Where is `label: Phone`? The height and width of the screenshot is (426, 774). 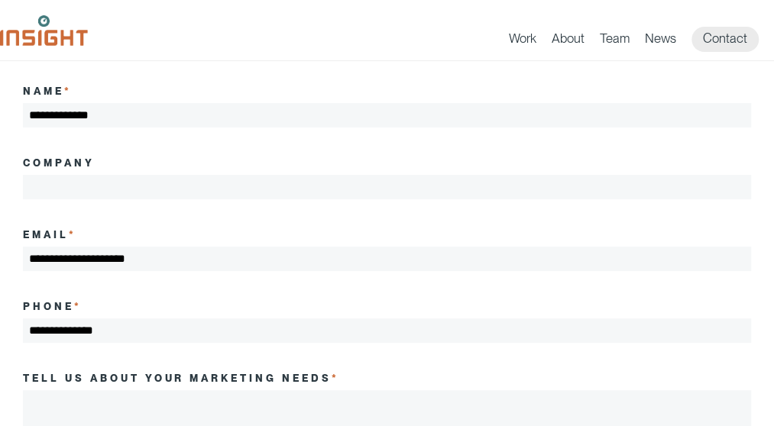
label: Phone is located at coordinates (52, 306).